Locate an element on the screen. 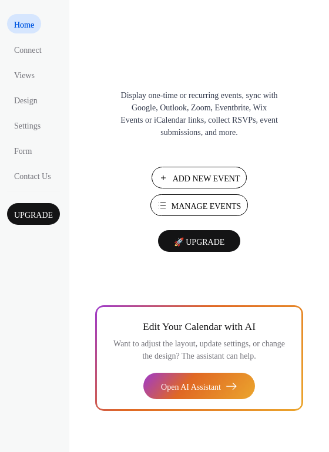 This screenshot has width=329, height=452. a: Views is located at coordinates (24, 74).